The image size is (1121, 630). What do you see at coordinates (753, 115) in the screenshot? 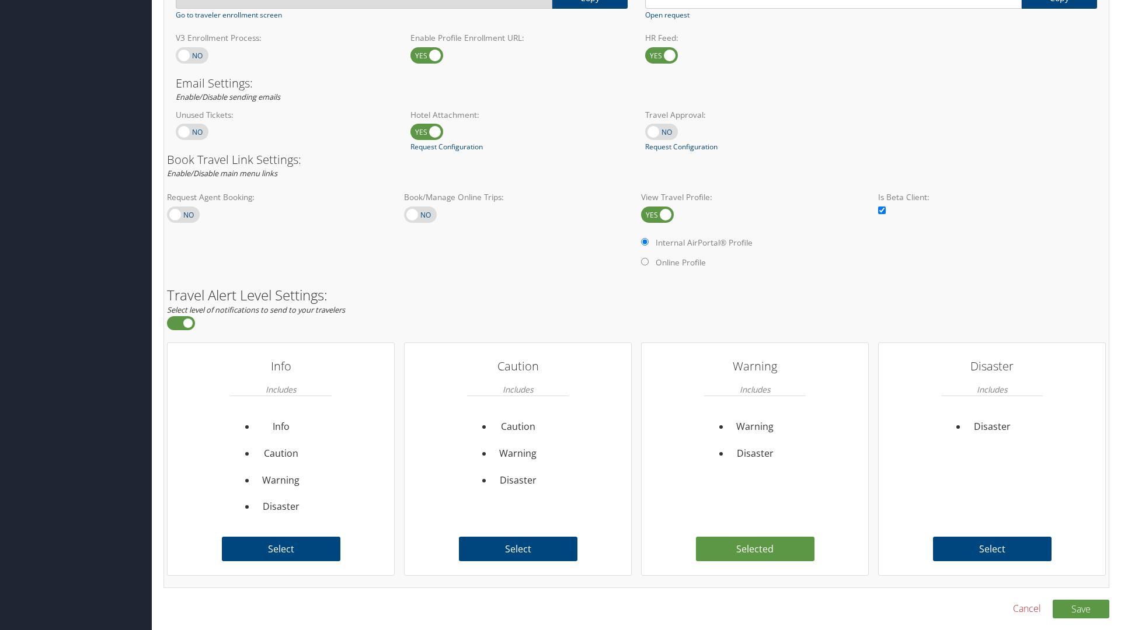
I see `label: Travel Approval:` at bounding box center [753, 115].